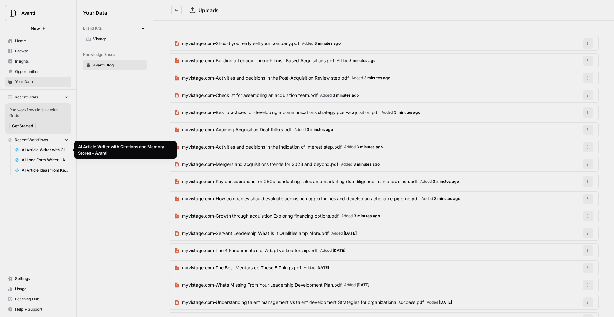  Describe the element at coordinates (45, 150) in the screenshot. I see `span: AI Article Writer with Citations and Memory Stores - Avanti` at that location.